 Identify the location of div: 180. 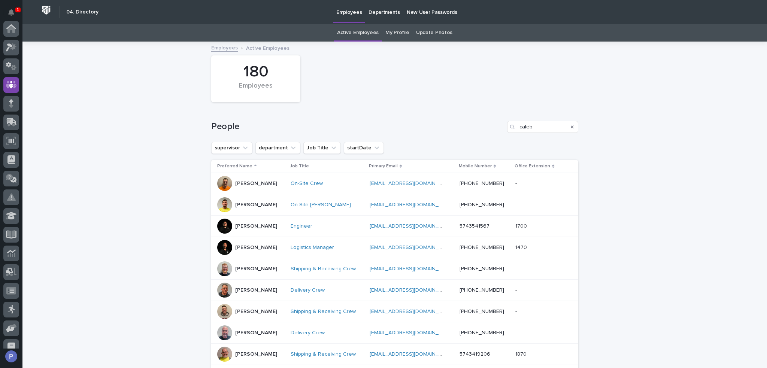
(256, 72).